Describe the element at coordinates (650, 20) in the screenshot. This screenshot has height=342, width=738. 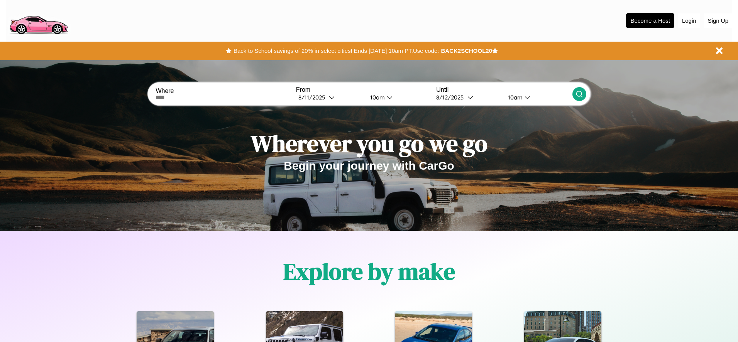
I see `button: Become a Host` at that location.